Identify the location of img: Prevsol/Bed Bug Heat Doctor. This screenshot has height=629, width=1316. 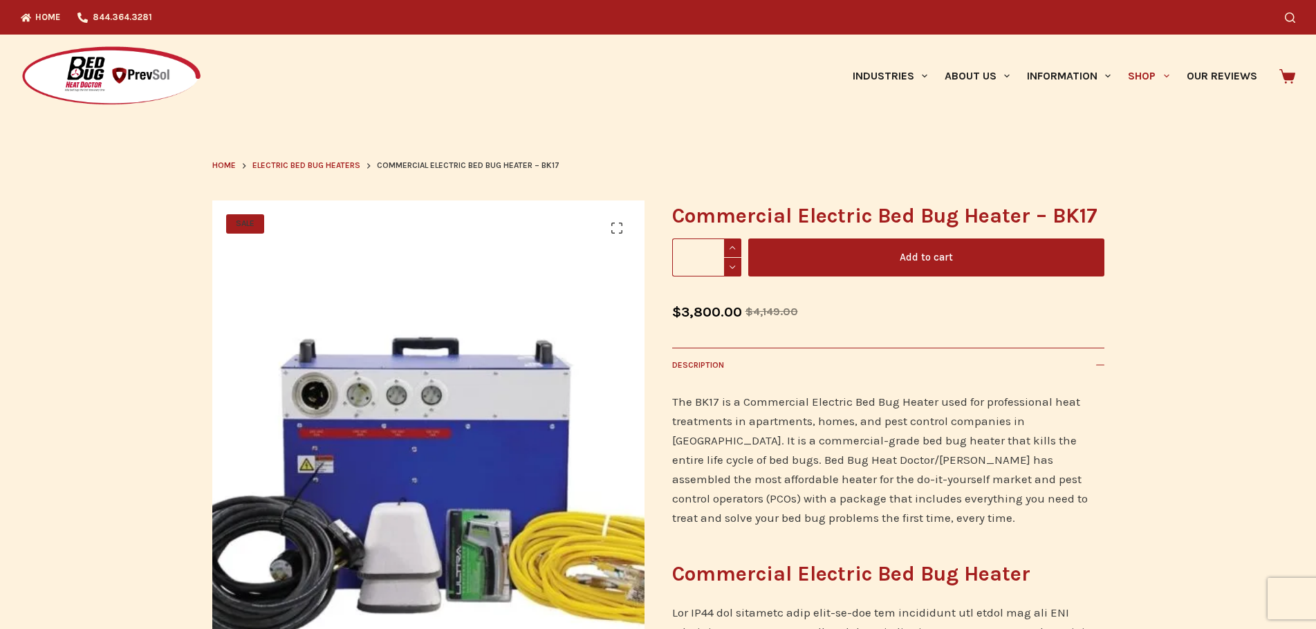
(111, 76).